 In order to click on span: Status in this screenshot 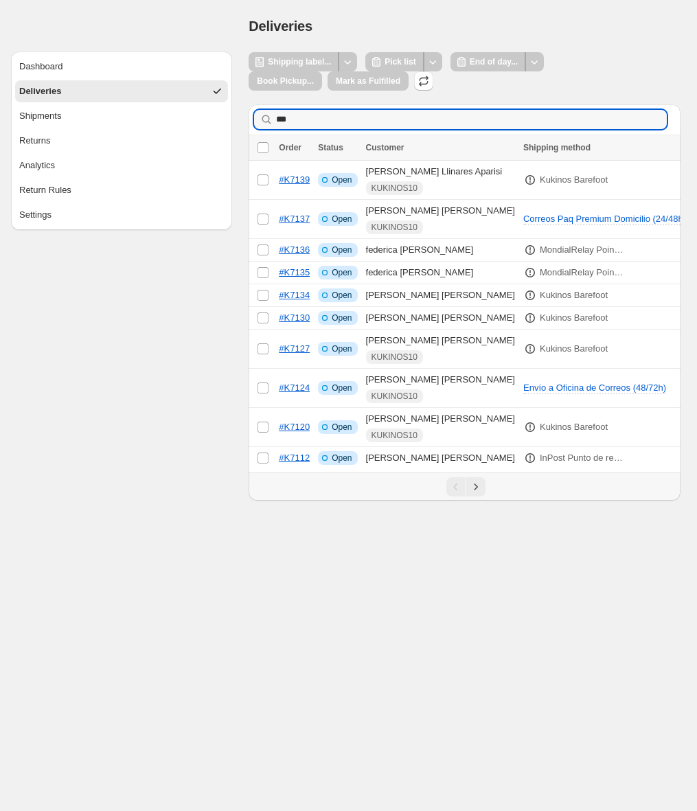, I will do `click(330, 148)`.